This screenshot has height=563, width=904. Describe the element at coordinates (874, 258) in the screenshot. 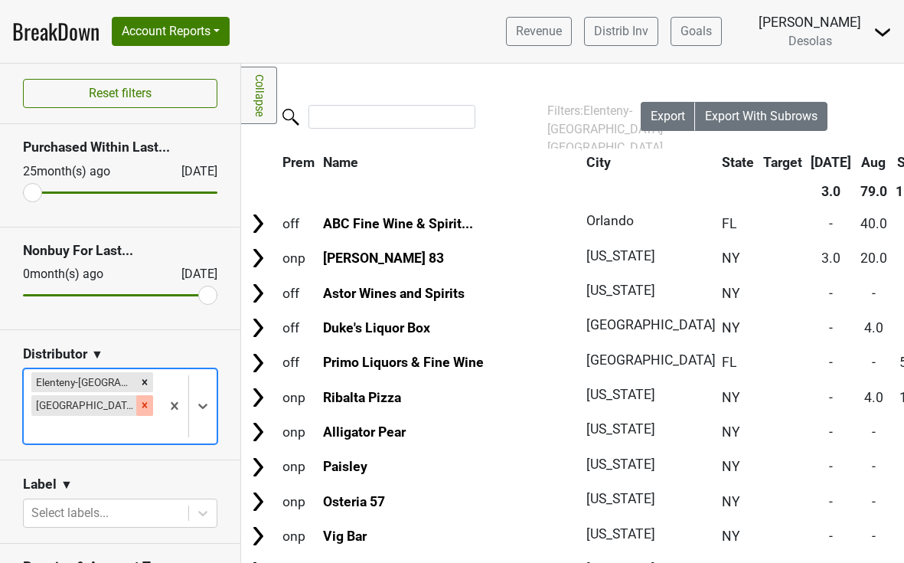

I see `span: 20.0` at that location.